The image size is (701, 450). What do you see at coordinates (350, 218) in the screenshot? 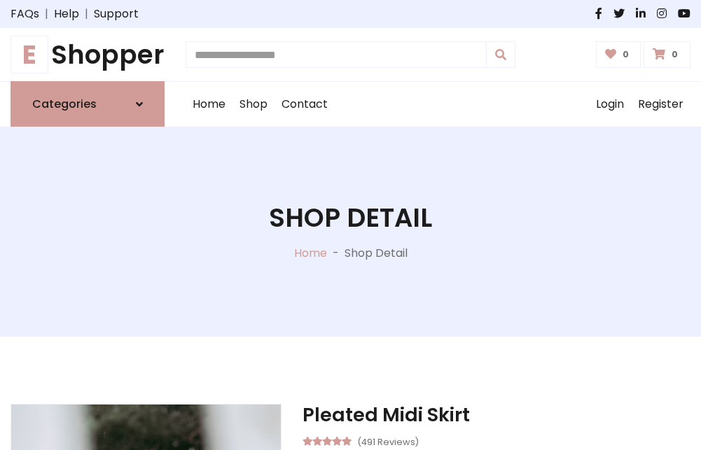
I see `h1: Shop Detail` at bounding box center [350, 218].